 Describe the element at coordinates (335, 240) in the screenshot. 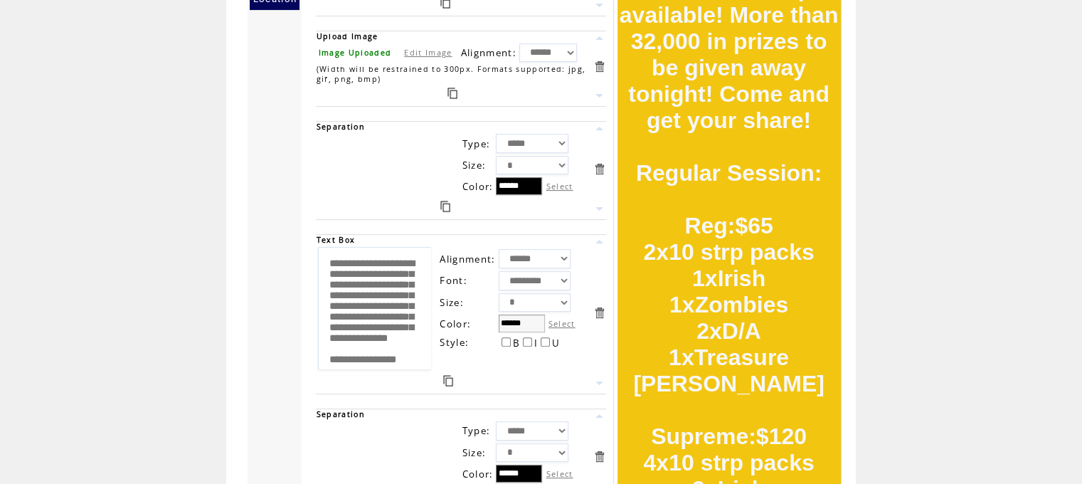

I see `span: Text Box` at that location.